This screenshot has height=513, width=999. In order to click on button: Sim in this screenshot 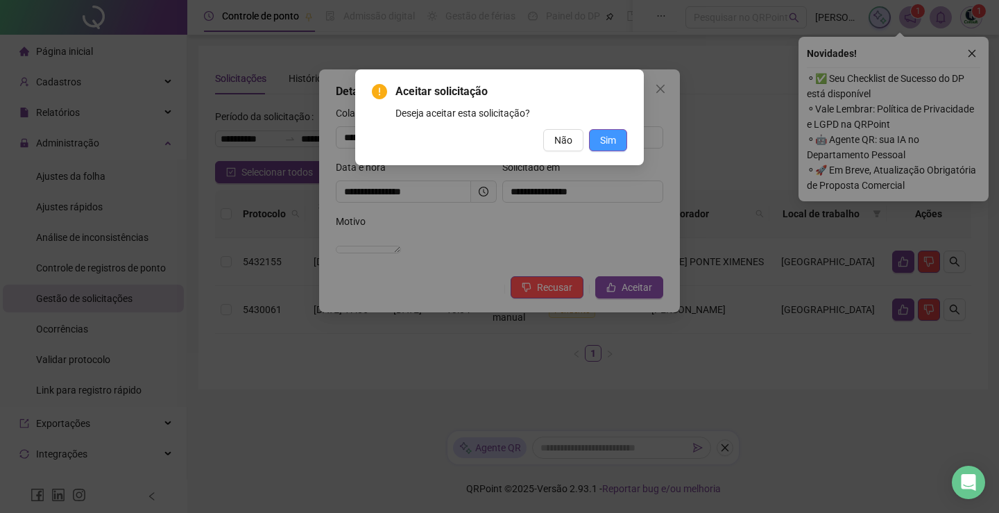, I will do `click(608, 140)`.